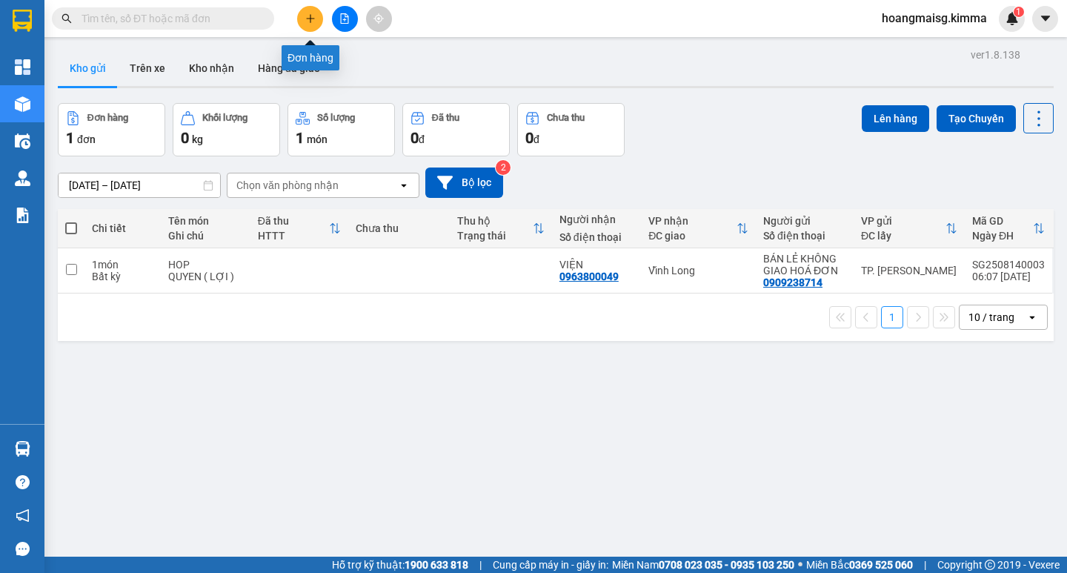 The width and height of the screenshot is (1067, 573). Describe the element at coordinates (22, 482) in the screenshot. I see `span: question-circle` at that location.